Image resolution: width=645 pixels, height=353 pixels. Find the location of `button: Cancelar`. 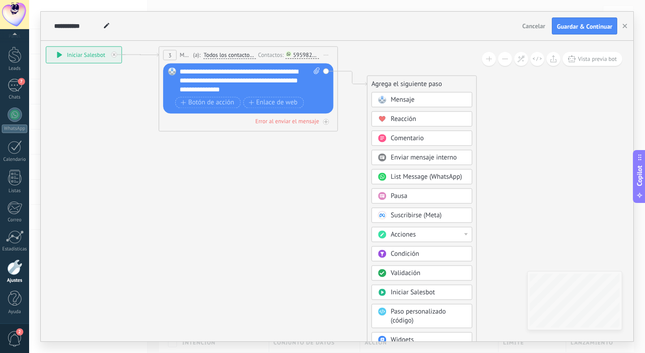

button: Cancelar is located at coordinates (533, 26).